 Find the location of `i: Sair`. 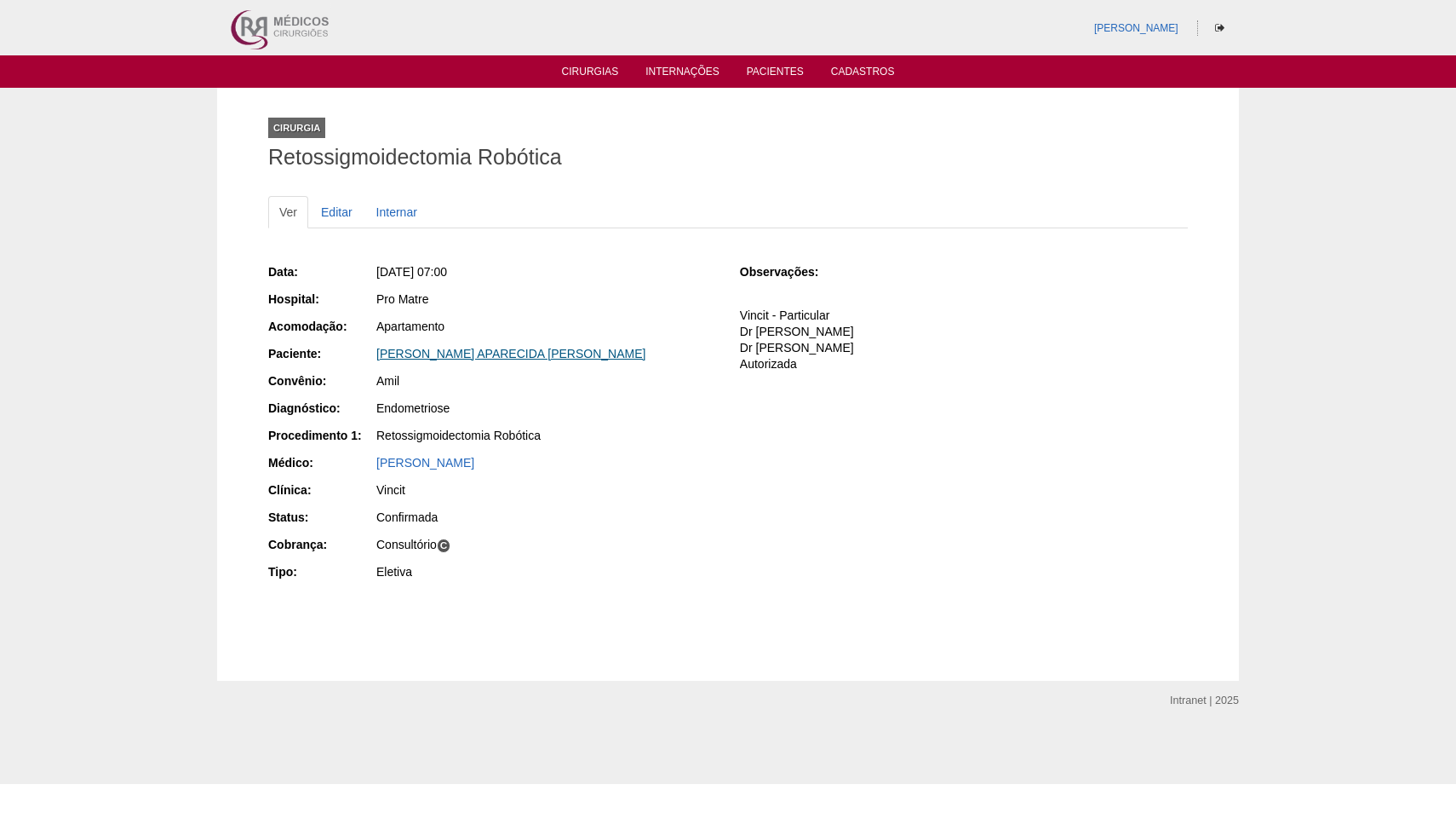

i: Sair is located at coordinates (1220, 28).